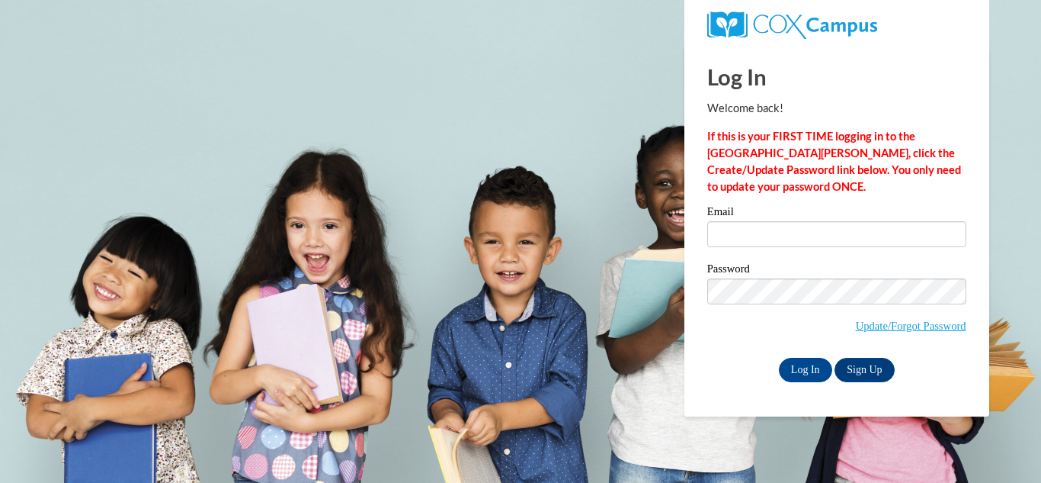 This screenshot has height=483, width=1041. What do you see at coordinates (806, 370) in the screenshot?
I see `input: Log In` at bounding box center [806, 370].